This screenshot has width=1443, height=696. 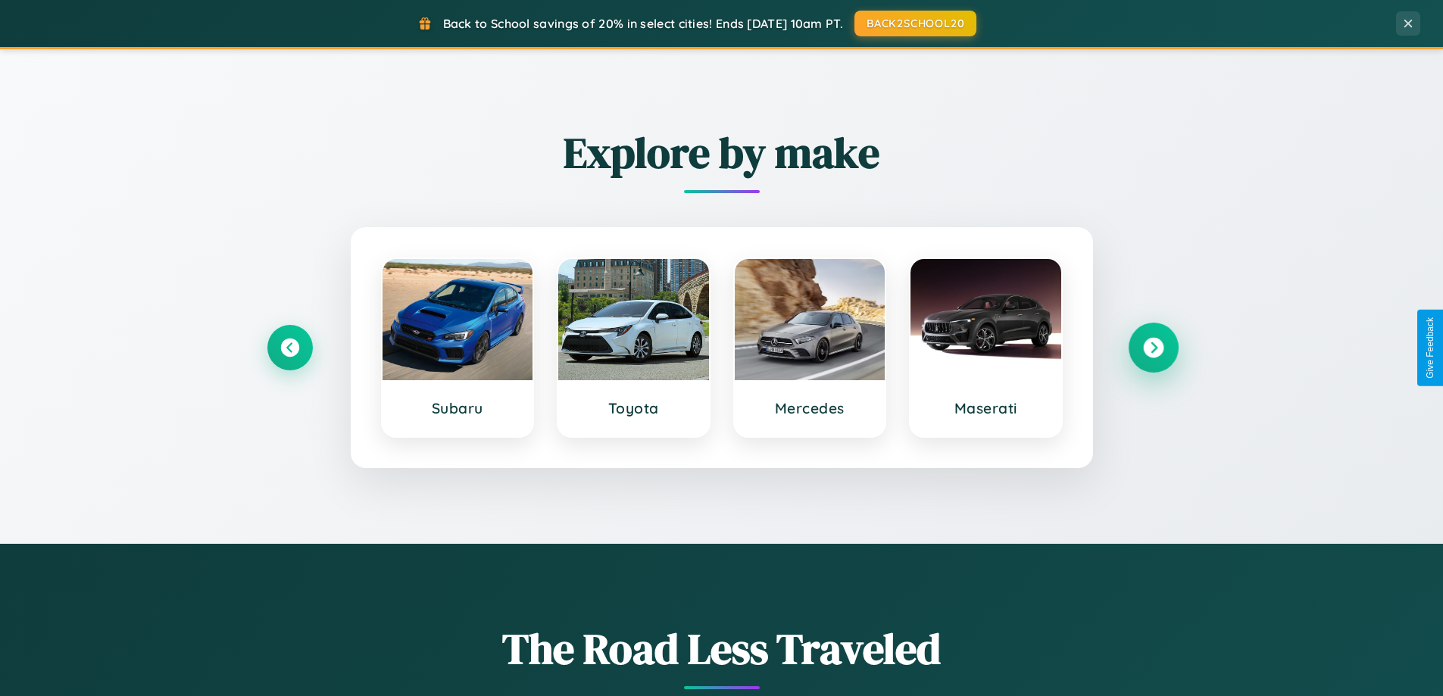 What do you see at coordinates (722, 152) in the screenshot?
I see `h2: Explore by make` at bounding box center [722, 152].